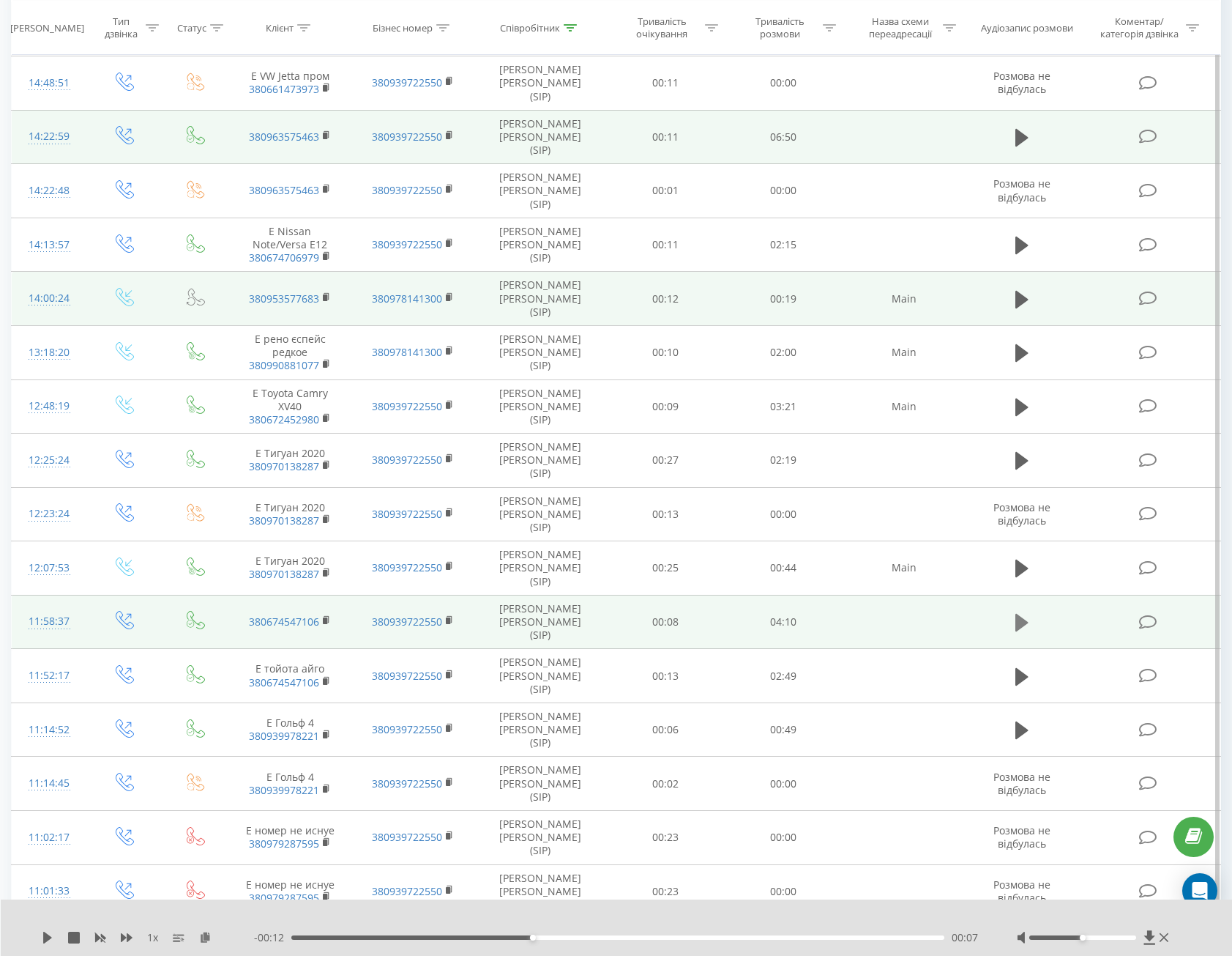 The height and width of the screenshot is (956, 1232). What do you see at coordinates (1139, 28) in the screenshot?
I see `div: Коментар/категорія дзвінка` at bounding box center [1139, 28].